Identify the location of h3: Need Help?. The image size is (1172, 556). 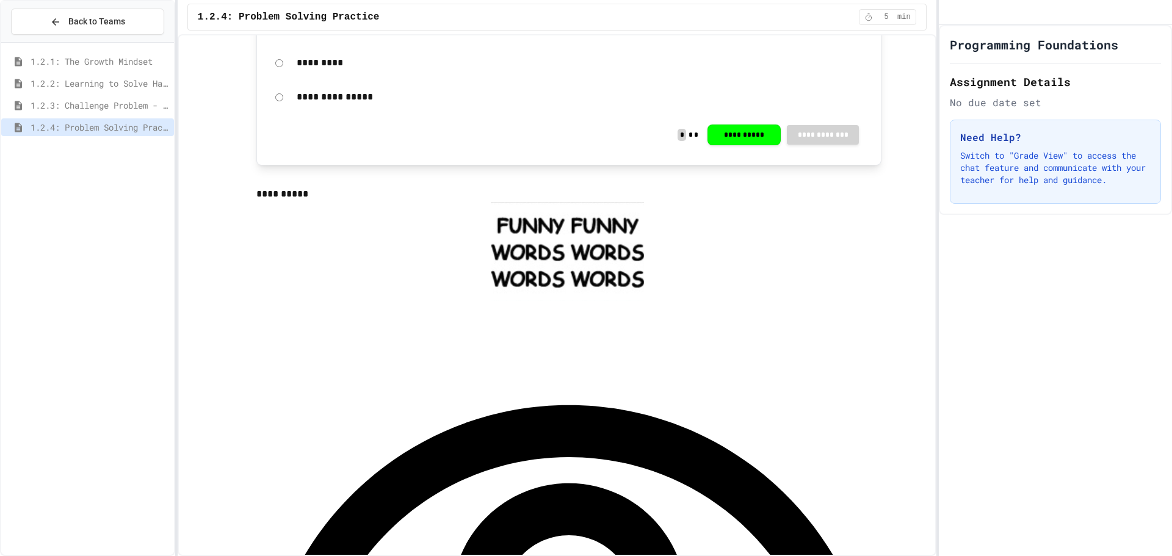
(1056, 137).